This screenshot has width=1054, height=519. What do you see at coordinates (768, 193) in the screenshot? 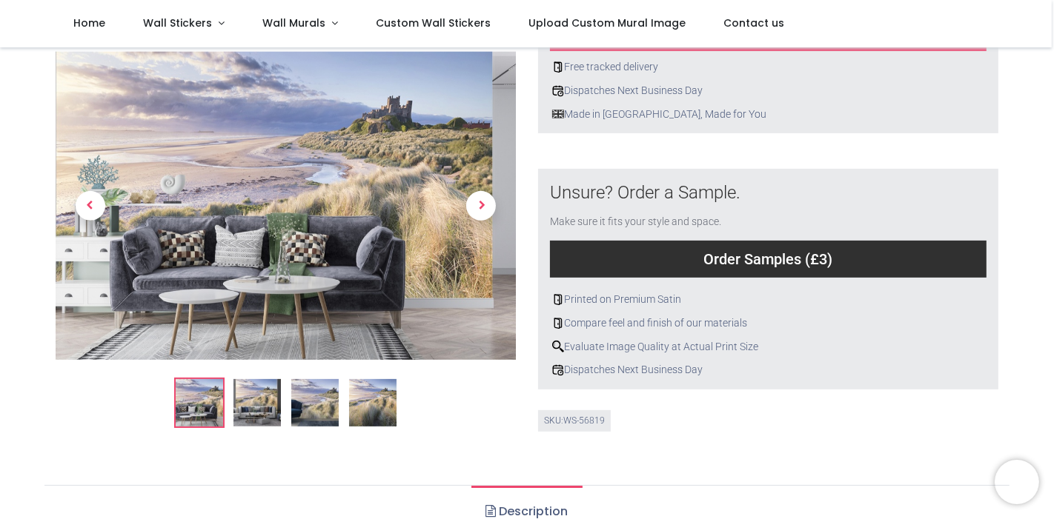
I see `div: Unsure? Order a Sample.` at bounding box center [768, 193].